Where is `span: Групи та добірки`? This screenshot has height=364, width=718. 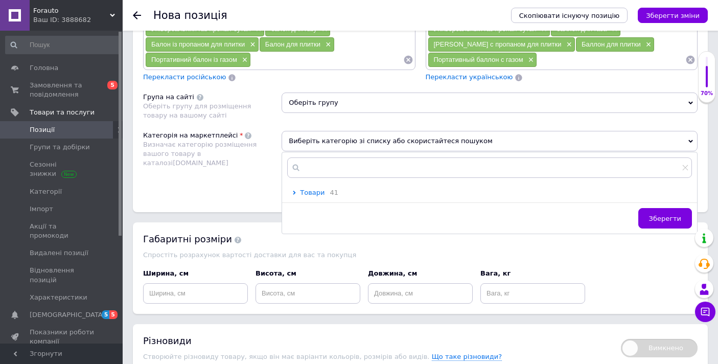
span: Групи та добірки is located at coordinates (60, 147).